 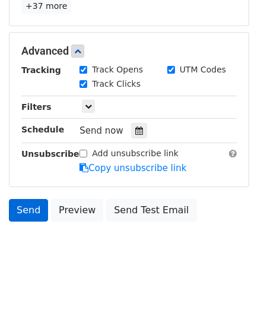 What do you see at coordinates (133, 168) in the screenshot?
I see `a: Copy unsubscribe link` at bounding box center [133, 168].